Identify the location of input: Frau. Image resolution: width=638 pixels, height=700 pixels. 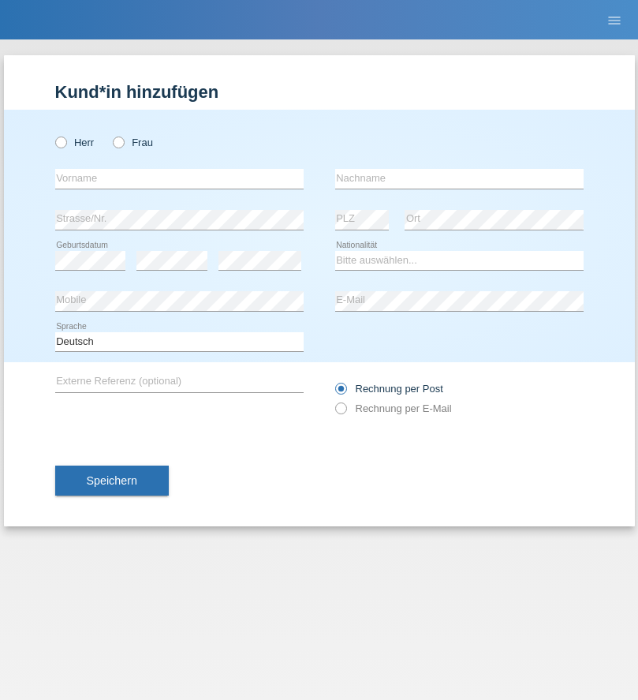
(118, 141).